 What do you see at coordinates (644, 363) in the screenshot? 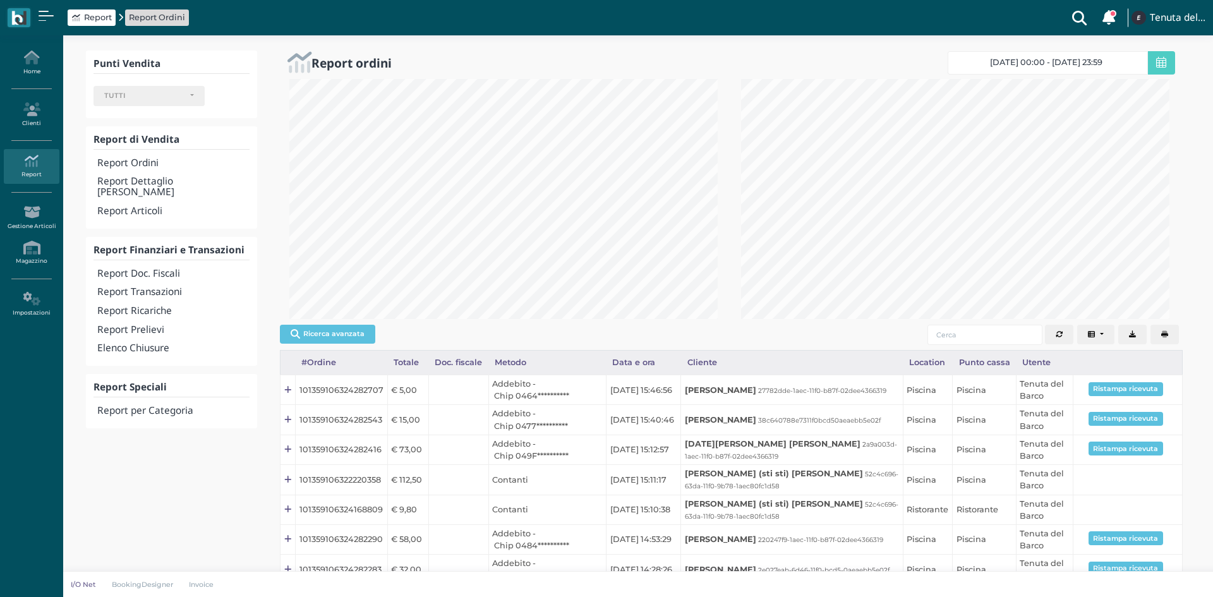
I see `div: Data e ora` at bounding box center [644, 363].